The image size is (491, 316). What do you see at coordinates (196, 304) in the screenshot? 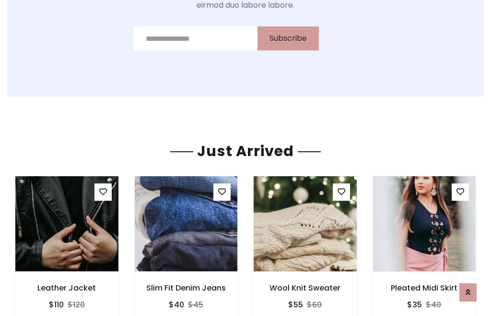
I see `del: $45` at bounding box center [196, 304].